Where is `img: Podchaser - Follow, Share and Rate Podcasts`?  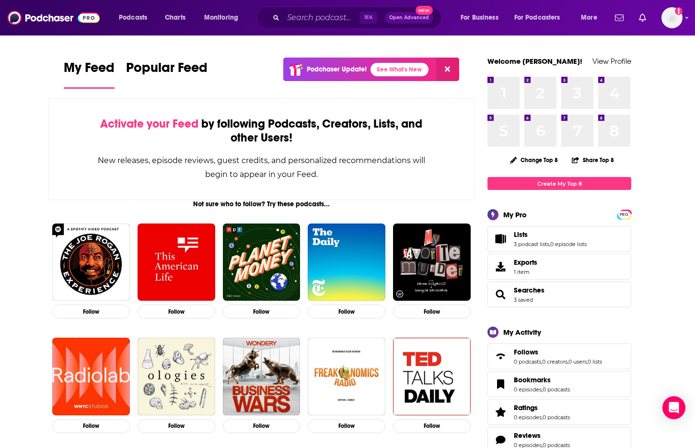
img: Podchaser - Follow, Share and Rate Podcasts is located at coordinates (54, 18).